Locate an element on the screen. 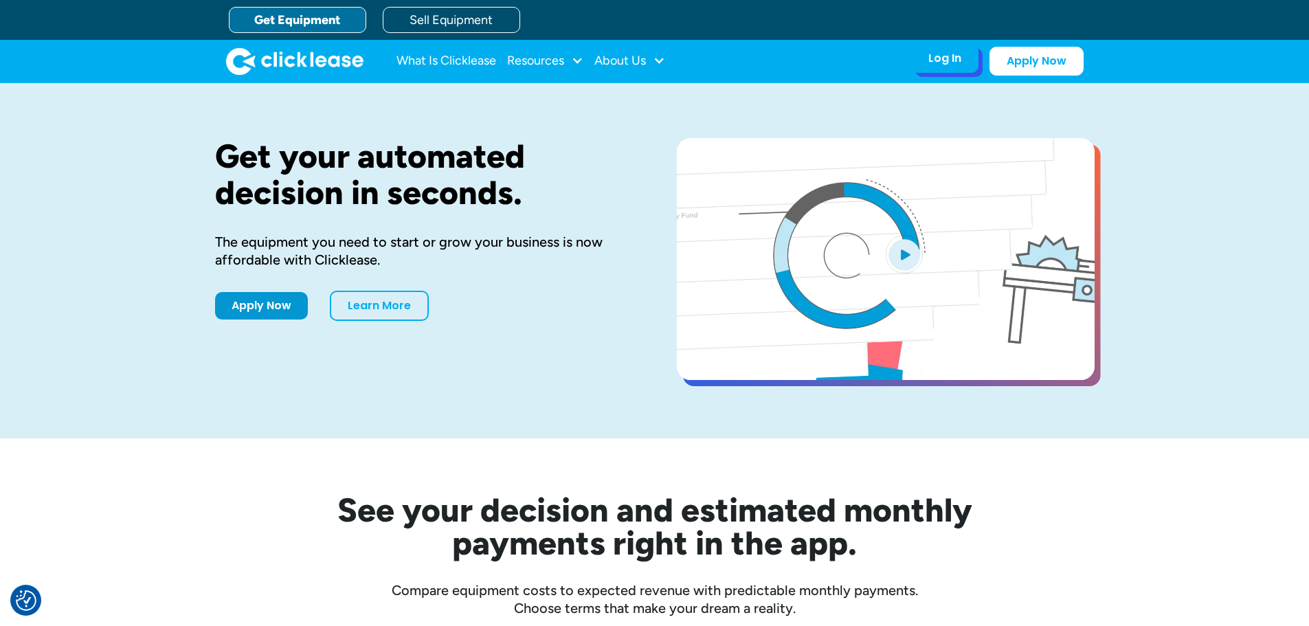  div: About Us is located at coordinates (629, 61).